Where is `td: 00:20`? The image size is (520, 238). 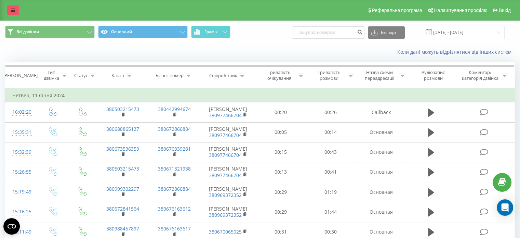
td: 00:20 is located at coordinates (281, 112).